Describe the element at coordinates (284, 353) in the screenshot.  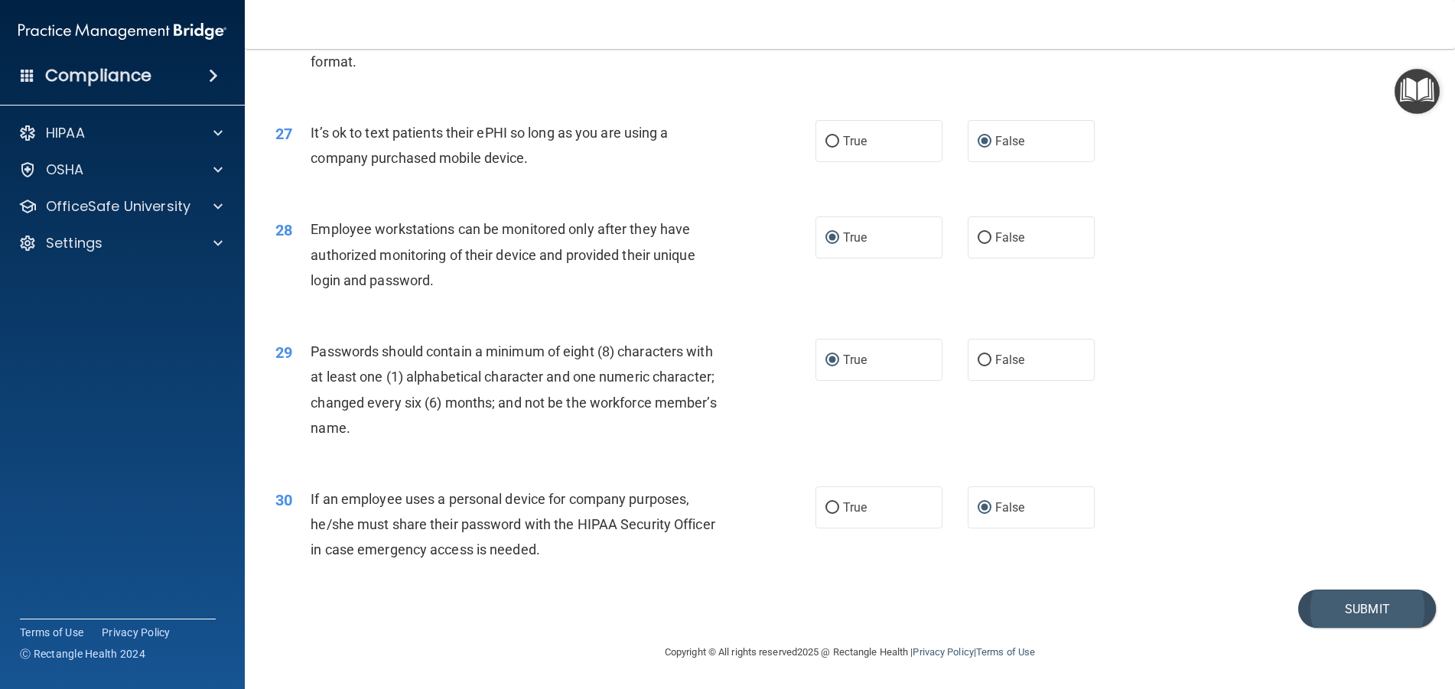
I see `span: 29` at that location.